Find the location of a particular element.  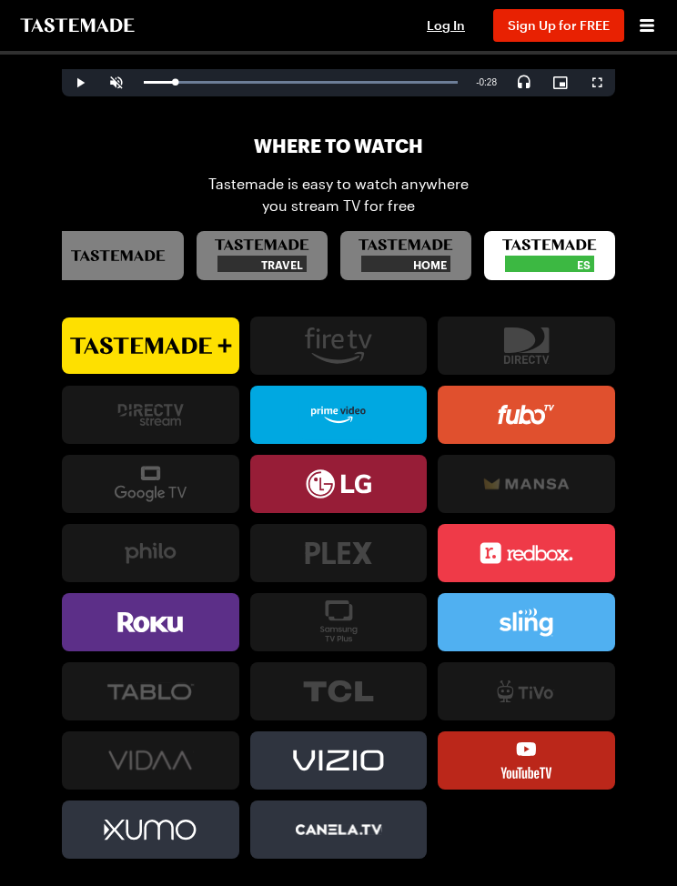

button: tastemade travel is located at coordinates (262, 256).